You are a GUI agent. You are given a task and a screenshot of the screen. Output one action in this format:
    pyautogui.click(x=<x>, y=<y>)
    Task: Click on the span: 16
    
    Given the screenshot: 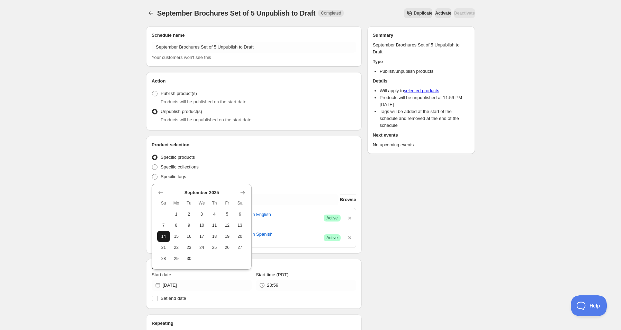 What is the action you would take?
    pyautogui.click(x=189, y=236)
    